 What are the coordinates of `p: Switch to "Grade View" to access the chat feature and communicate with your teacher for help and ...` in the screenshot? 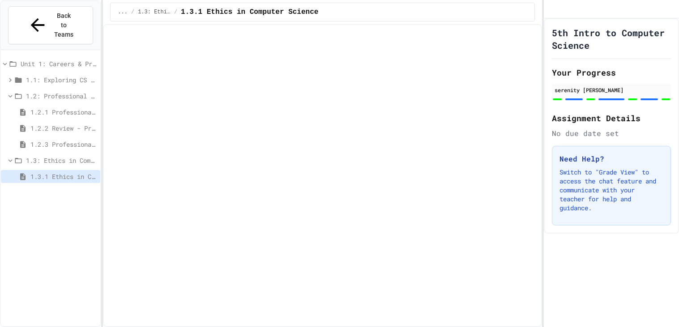 It's located at (611, 190).